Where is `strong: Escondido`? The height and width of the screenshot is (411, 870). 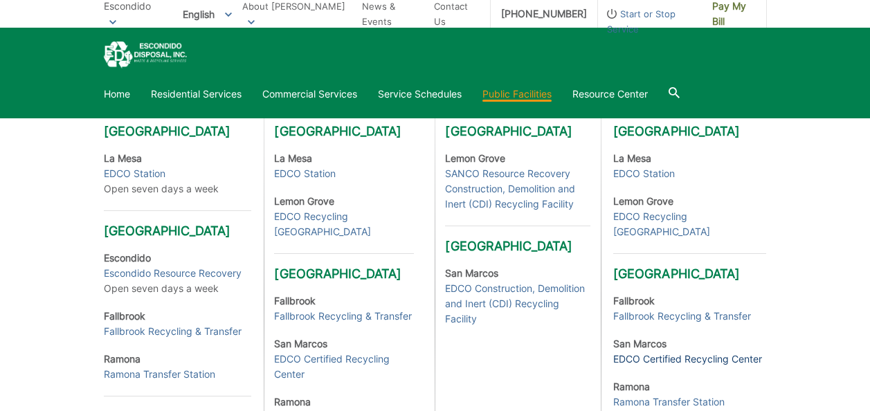 strong: Escondido is located at coordinates (127, 257).